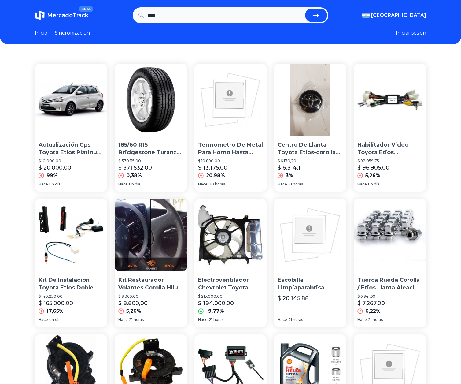 Image resolution: width=461 pixels, height=384 pixels. What do you see at coordinates (289, 176) in the screenshot?
I see `p: 3%` at bounding box center [289, 176].